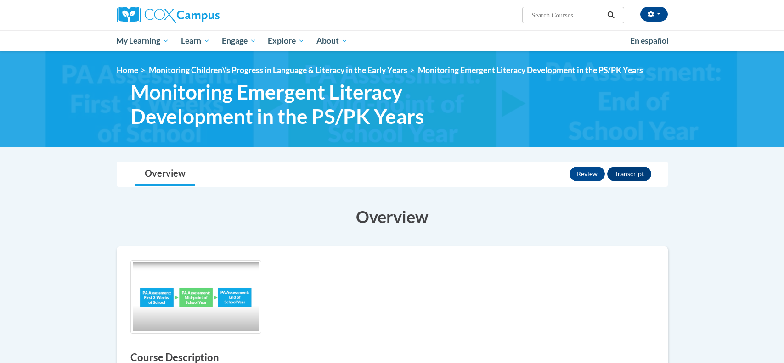 Image resolution: width=784 pixels, height=363 pixels. What do you see at coordinates (142, 41) in the screenshot?
I see `span: My Learning` at bounding box center [142, 41].